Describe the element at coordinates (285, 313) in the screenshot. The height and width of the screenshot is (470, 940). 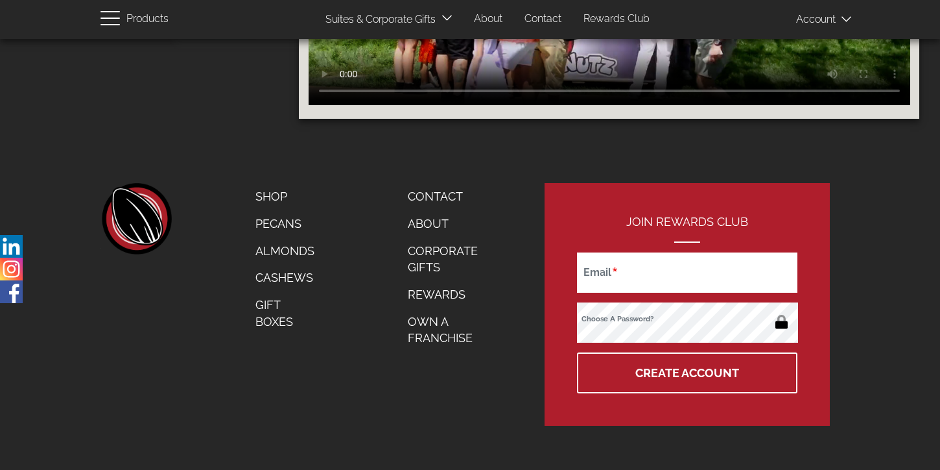
I see `a: Gift Boxes` at that location.